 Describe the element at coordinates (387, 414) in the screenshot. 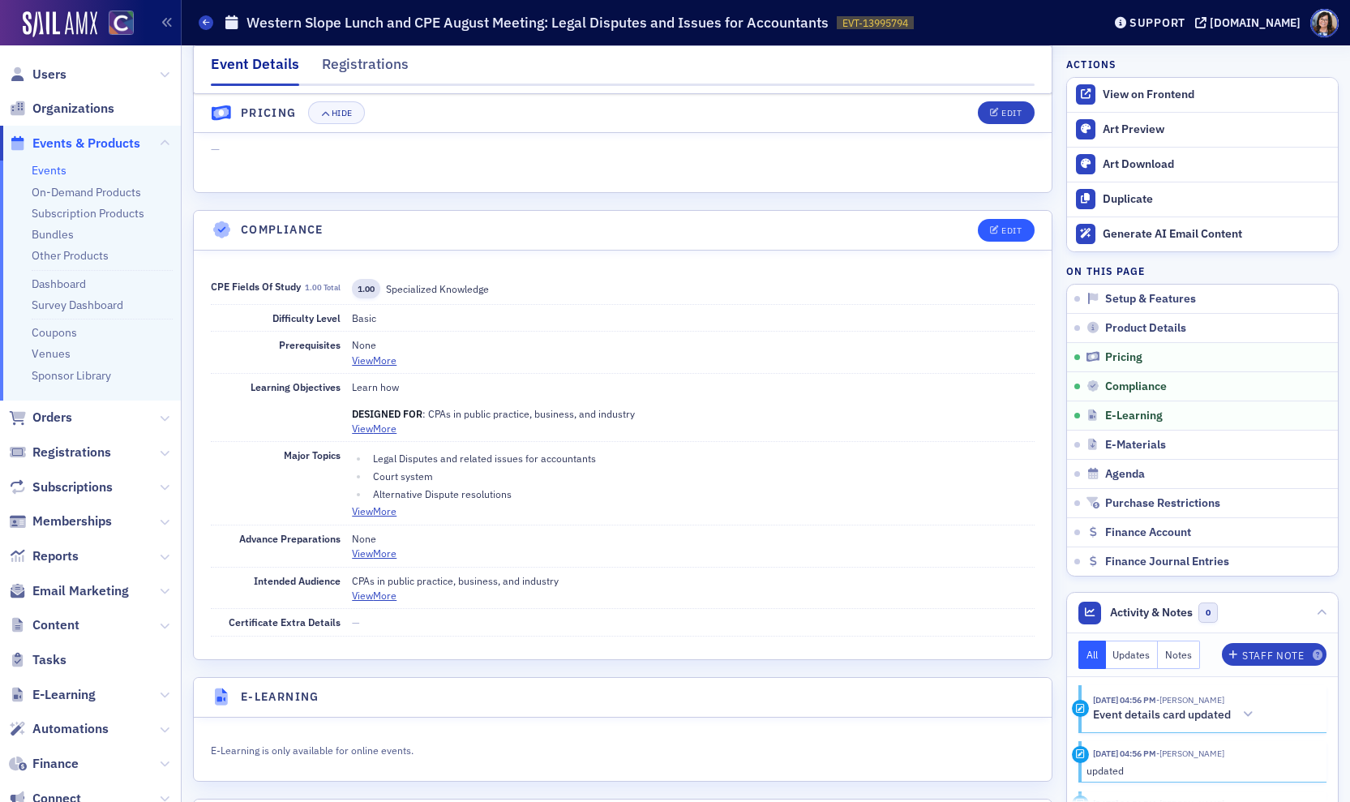

I see `strong: DESIGNED FOR` at that location.